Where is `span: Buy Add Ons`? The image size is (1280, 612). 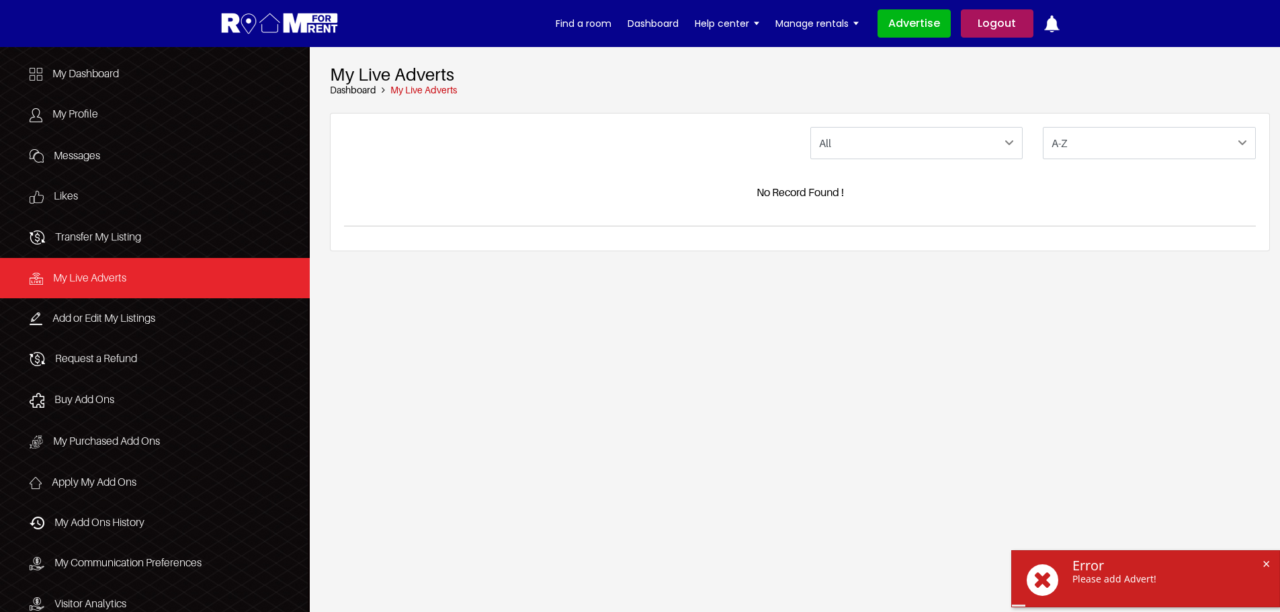 span: Buy Add Ons is located at coordinates (84, 399).